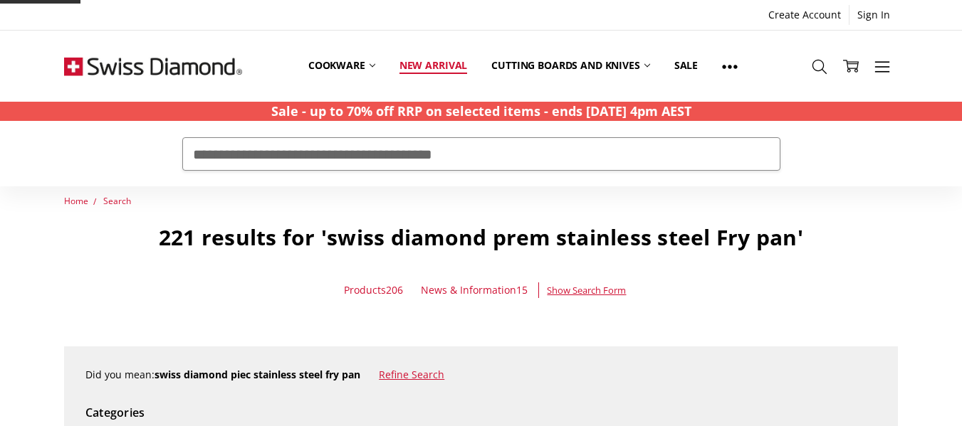 The width and height of the screenshot is (962, 426). Describe the element at coordinates (153, 66) in the screenshot. I see `img: Free Shipping On Every Order` at that location.